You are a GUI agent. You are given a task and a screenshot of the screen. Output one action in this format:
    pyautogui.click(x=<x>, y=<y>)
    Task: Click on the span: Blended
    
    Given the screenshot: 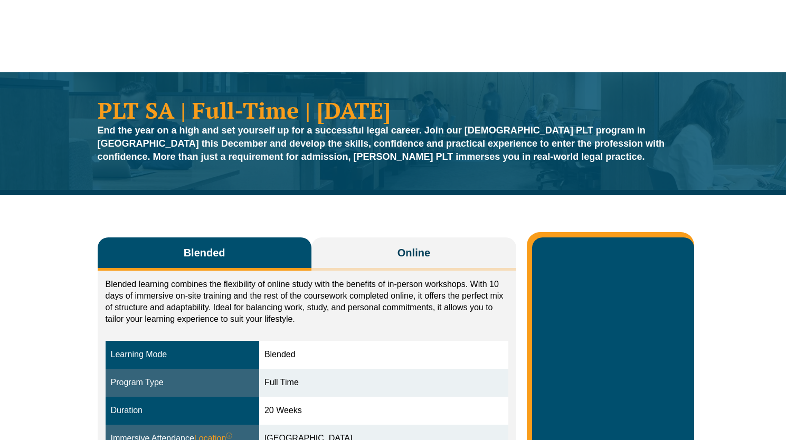 What is the action you would take?
    pyautogui.click(x=204, y=253)
    